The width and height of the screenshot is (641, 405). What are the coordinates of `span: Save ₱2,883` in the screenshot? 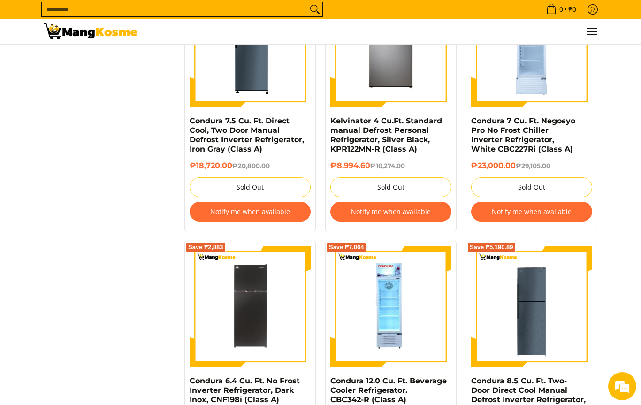 It's located at (206, 247).